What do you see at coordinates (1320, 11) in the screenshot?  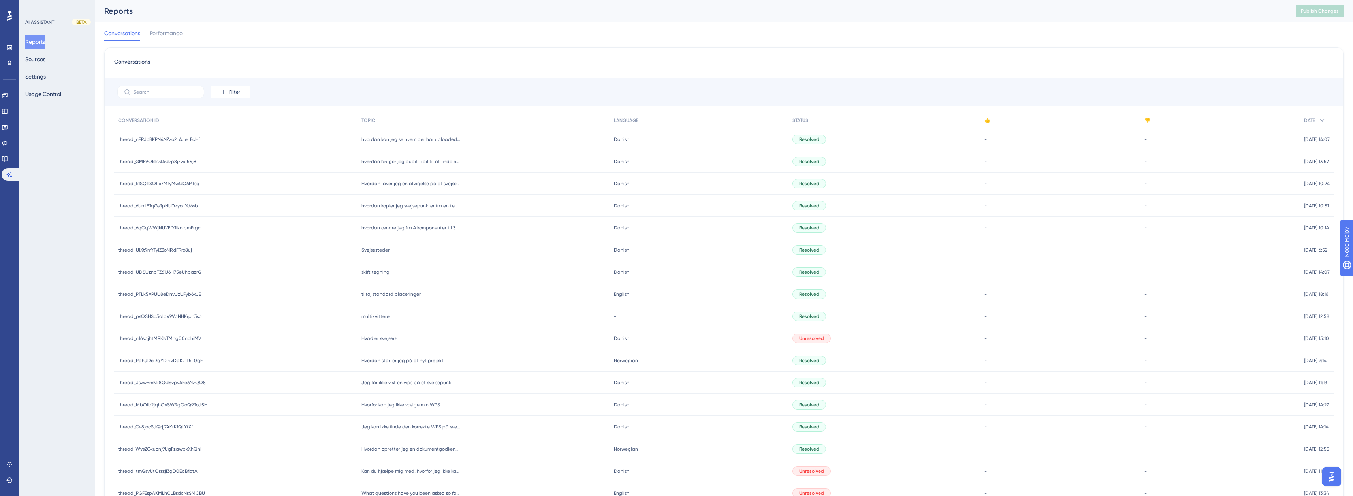 I see `button: Publish Changes` at bounding box center [1320, 11].